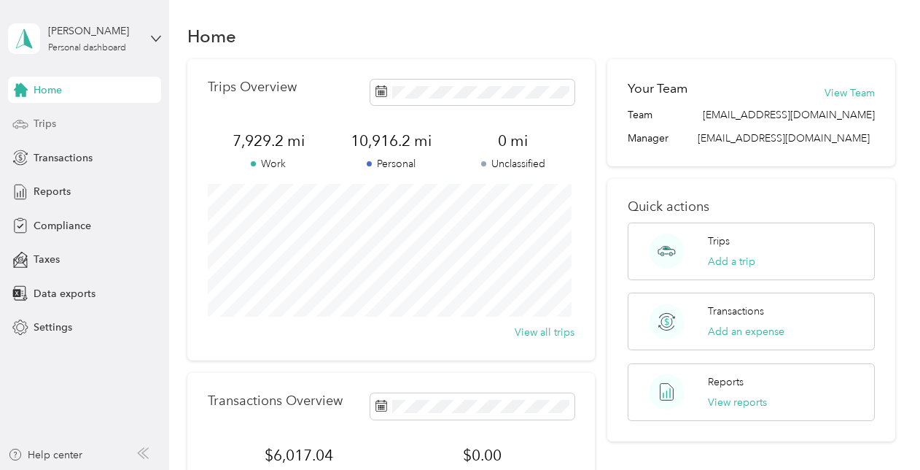  What do you see at coordinates (275, 400) in the screenshot?
I see `p: Transactions Overview` at bounding box center [275, 400].